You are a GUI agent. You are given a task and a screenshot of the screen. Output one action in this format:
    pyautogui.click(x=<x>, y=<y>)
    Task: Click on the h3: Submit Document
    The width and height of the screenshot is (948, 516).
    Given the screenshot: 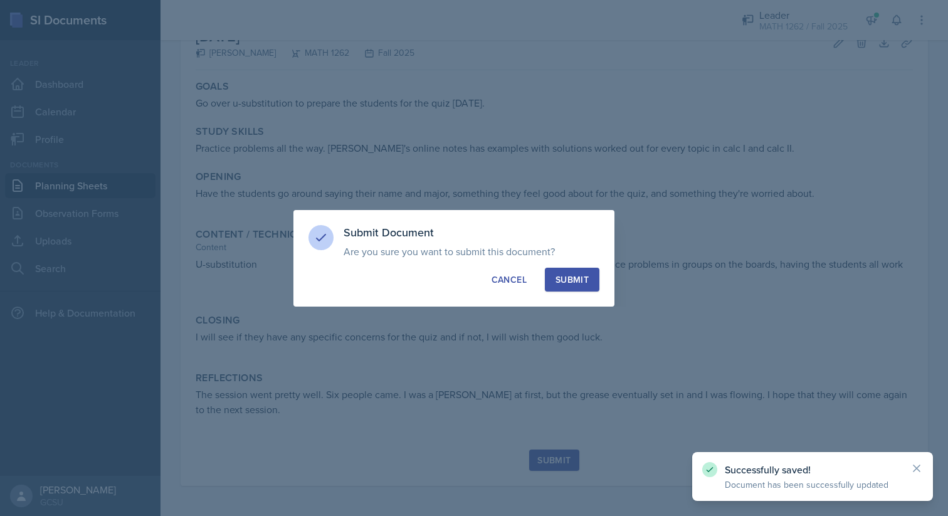 What is the action you would take?
    pyautogui.click(x=471, y=233)
    